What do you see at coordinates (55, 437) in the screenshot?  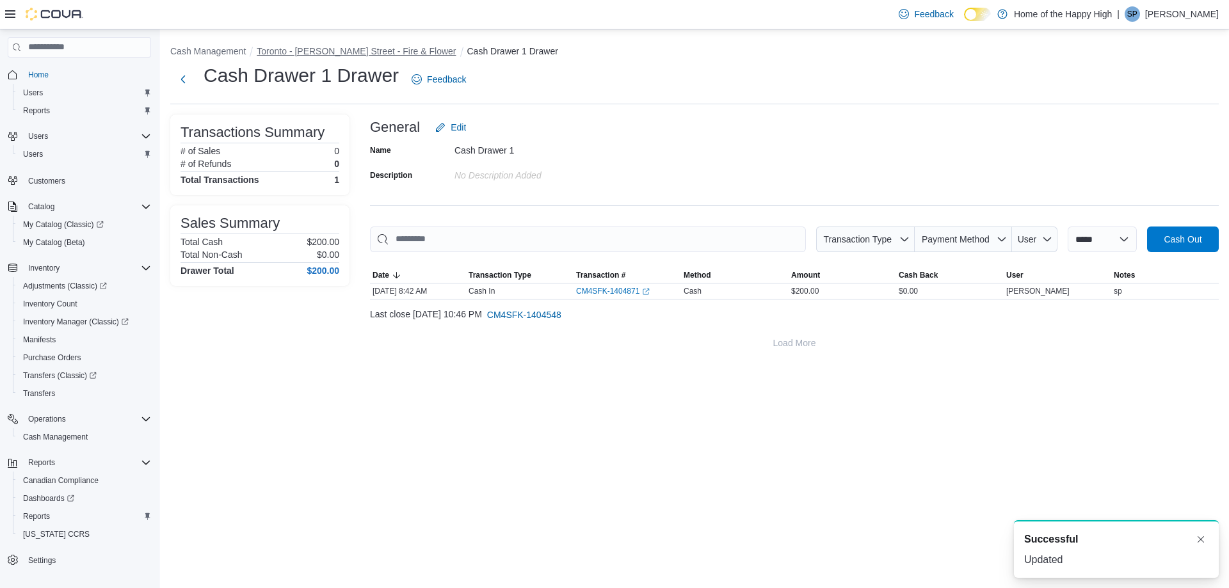 I see `a: Cash Management` at bounding box center [55, 437].